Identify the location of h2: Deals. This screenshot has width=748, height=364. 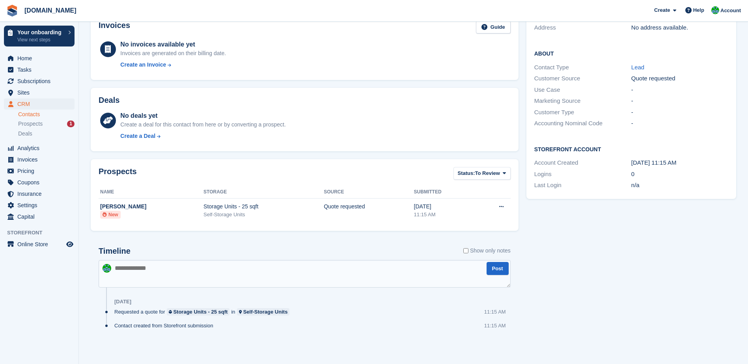
(109, 100).